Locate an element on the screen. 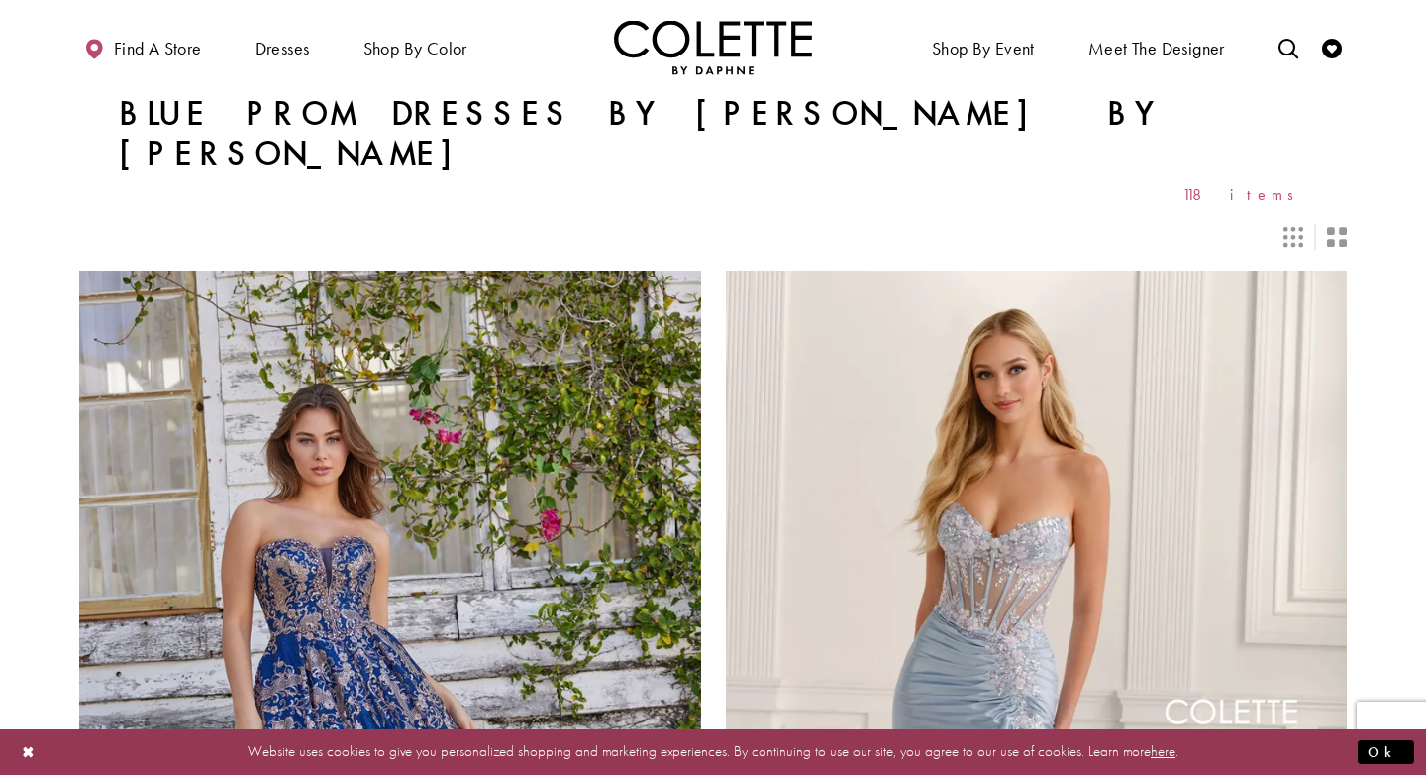 The image size is (1426, 775). button: Submit Dialog is located at coordinates (1386, 751).